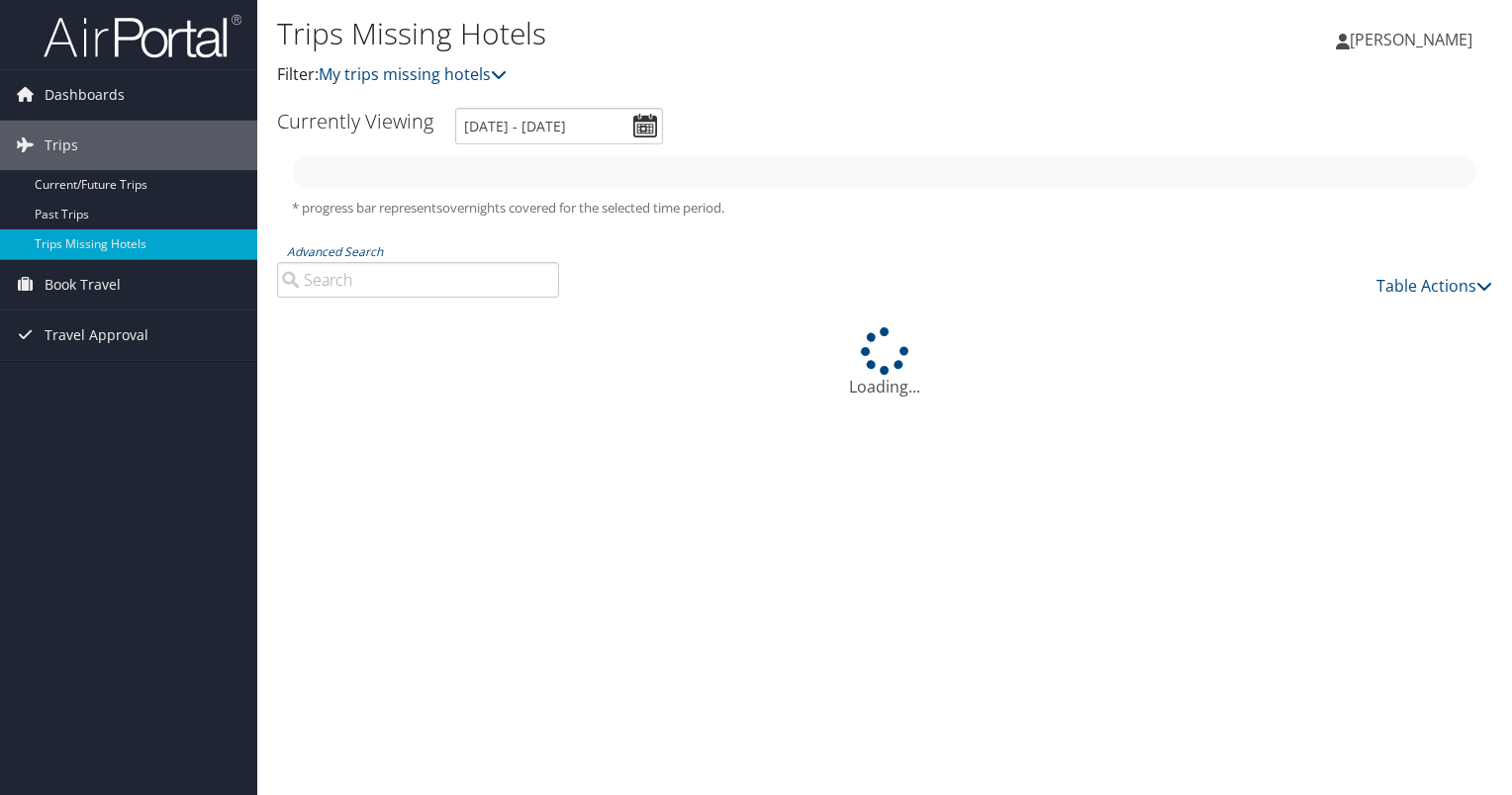  Describe the element at coordinates (885, 363) in the screenshot. I see `div: Loading...` at that location.